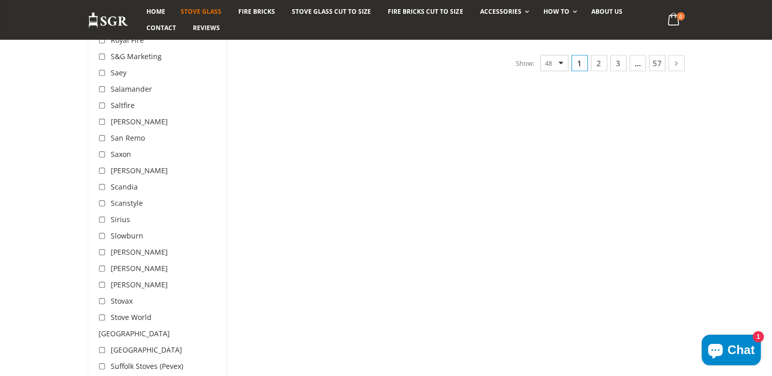 The height and width of the screenshot is (376, 772). I want to click on a: 3, so click(618, 63).